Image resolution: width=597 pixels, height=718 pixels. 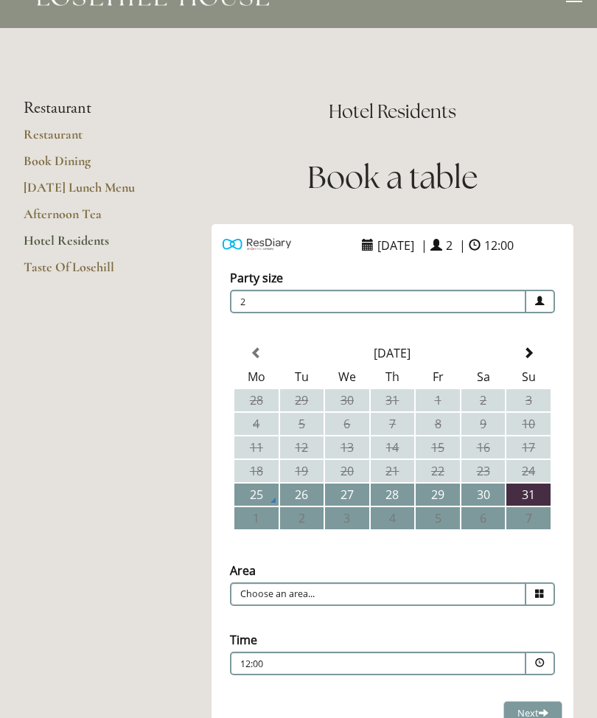 I want to click on a: Taste Of Losehill, so click(x=94, y=272).